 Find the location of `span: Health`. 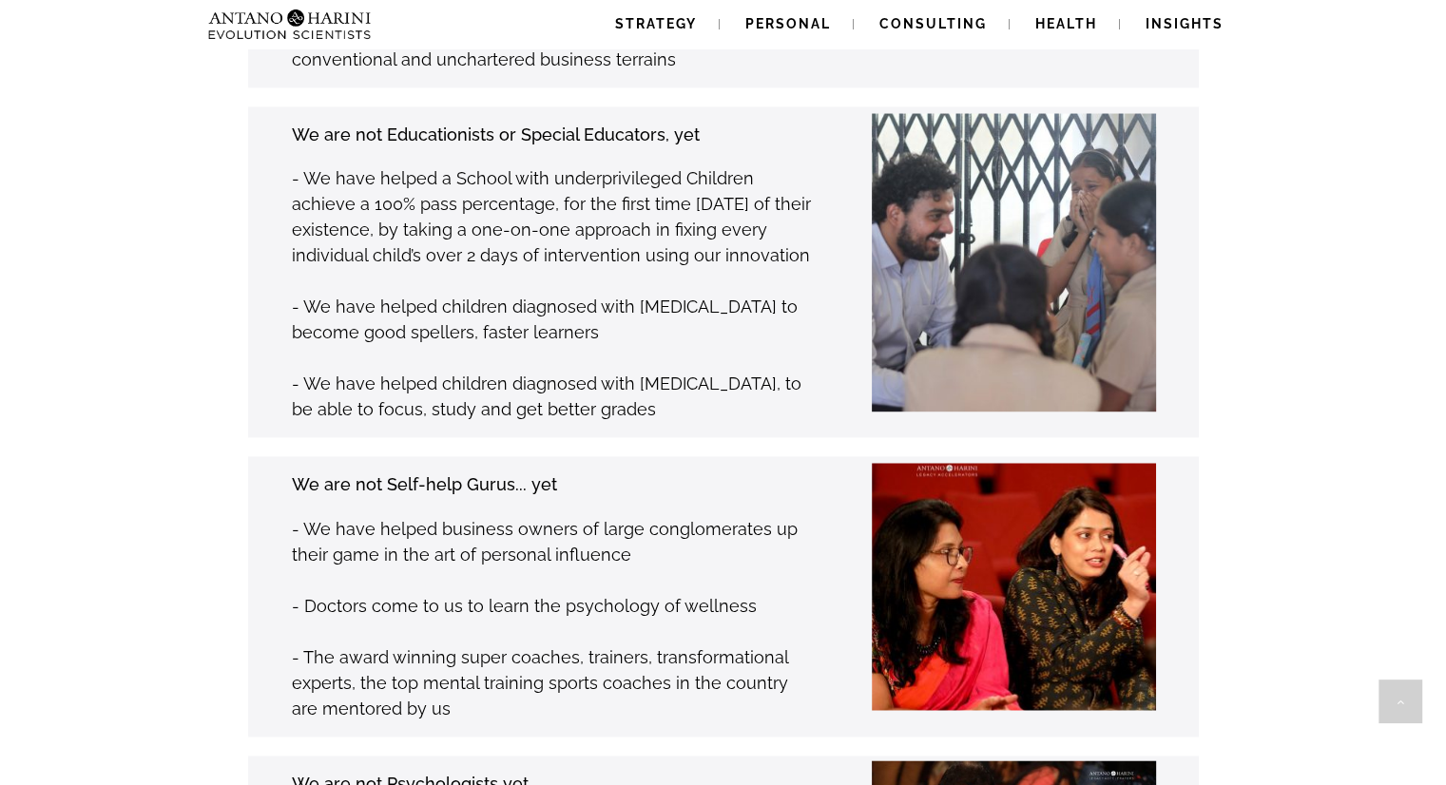

span: Health is located at coordinates (1066, 24).